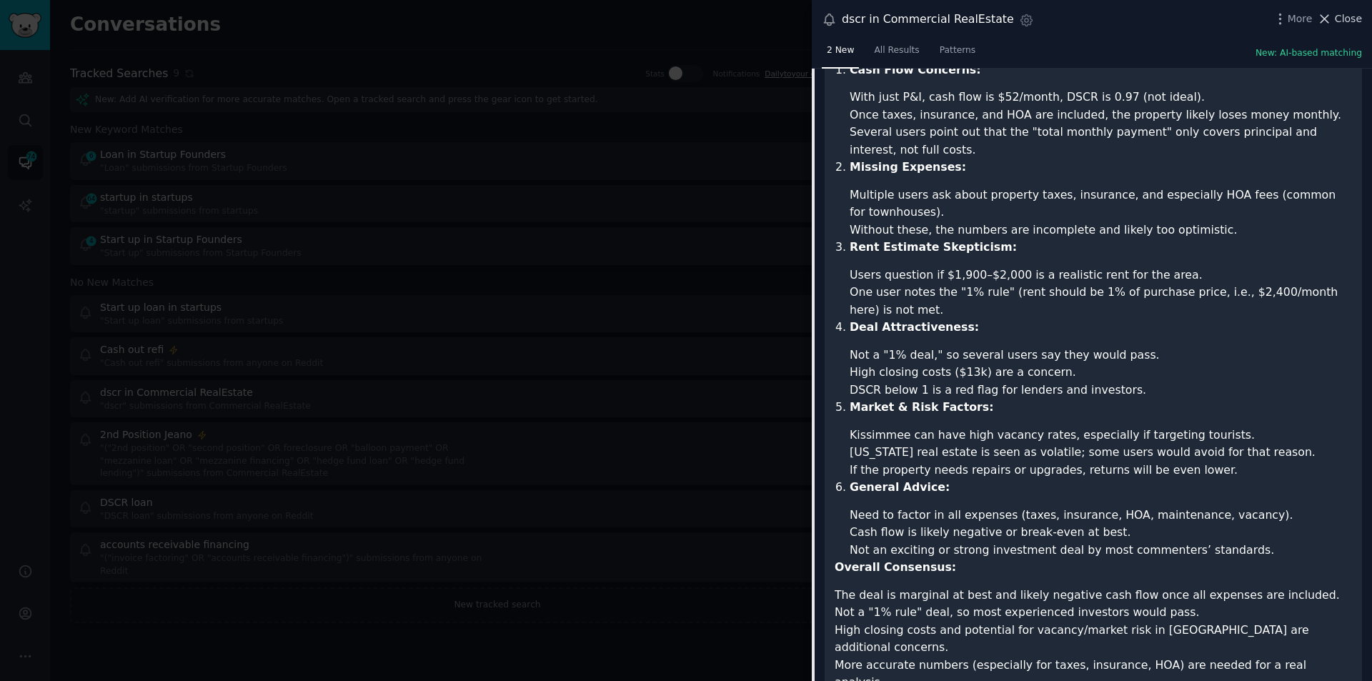 Image resolution: width=1372 pixels, height=681 pixels. What do you see at coordinates (1101, 372) in the screenshot?
I see `li: High closing costs ($13k) are a concern.` at bounding box center [1101, 372].